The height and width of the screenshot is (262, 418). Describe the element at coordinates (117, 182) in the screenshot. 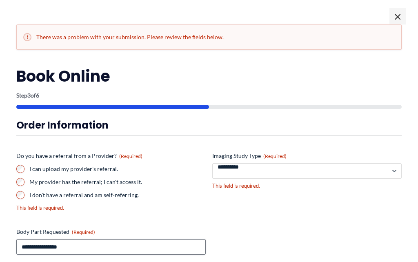

I see `label: My provider has the referral; I can't access it.` at that location.